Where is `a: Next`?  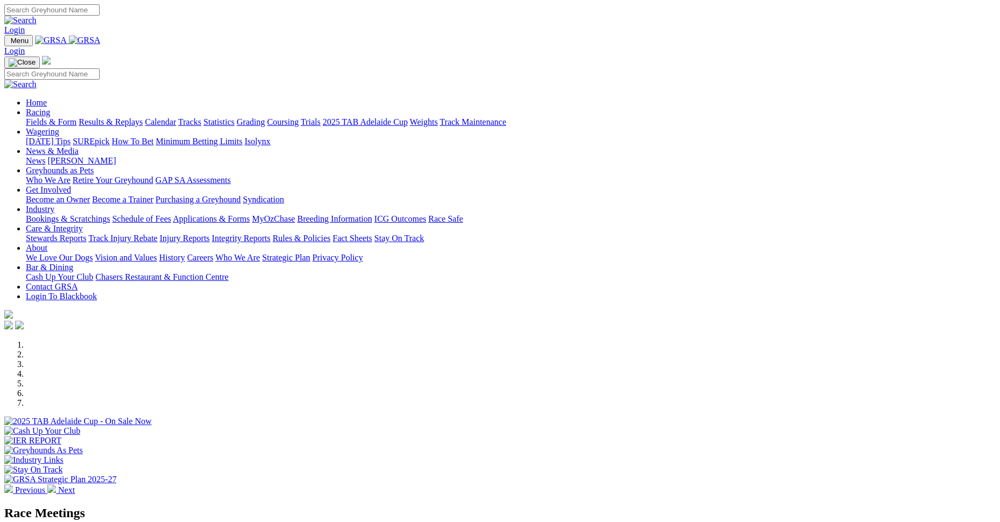
a: Next is located at coordinates (61, 490).